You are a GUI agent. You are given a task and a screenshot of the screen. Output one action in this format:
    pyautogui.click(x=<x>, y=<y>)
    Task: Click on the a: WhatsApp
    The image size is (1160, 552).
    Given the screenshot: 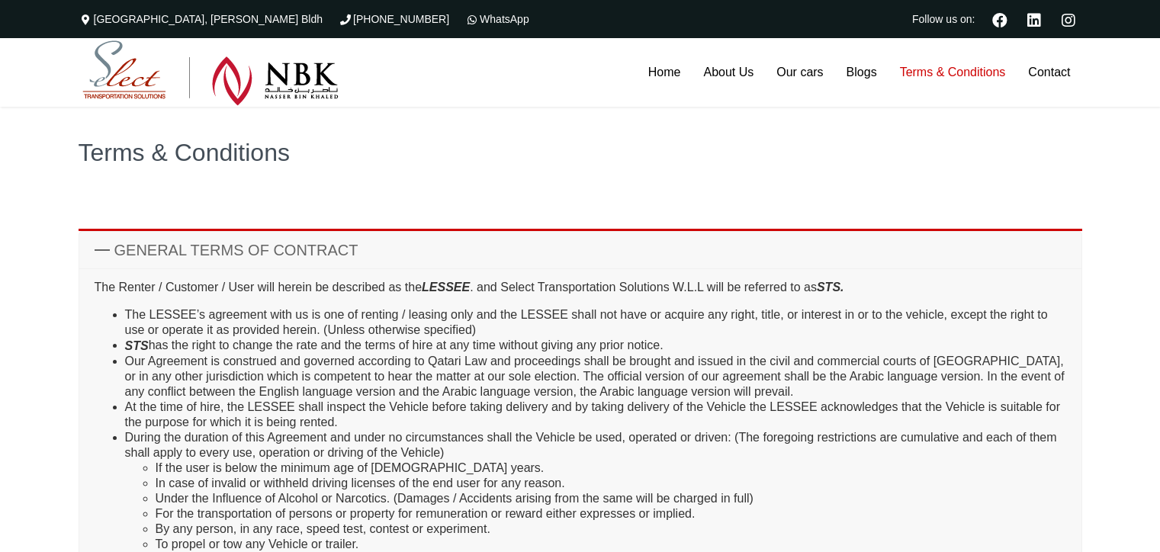 What is the action you would take?
    pyautogui.click(x=497, y=19)
    